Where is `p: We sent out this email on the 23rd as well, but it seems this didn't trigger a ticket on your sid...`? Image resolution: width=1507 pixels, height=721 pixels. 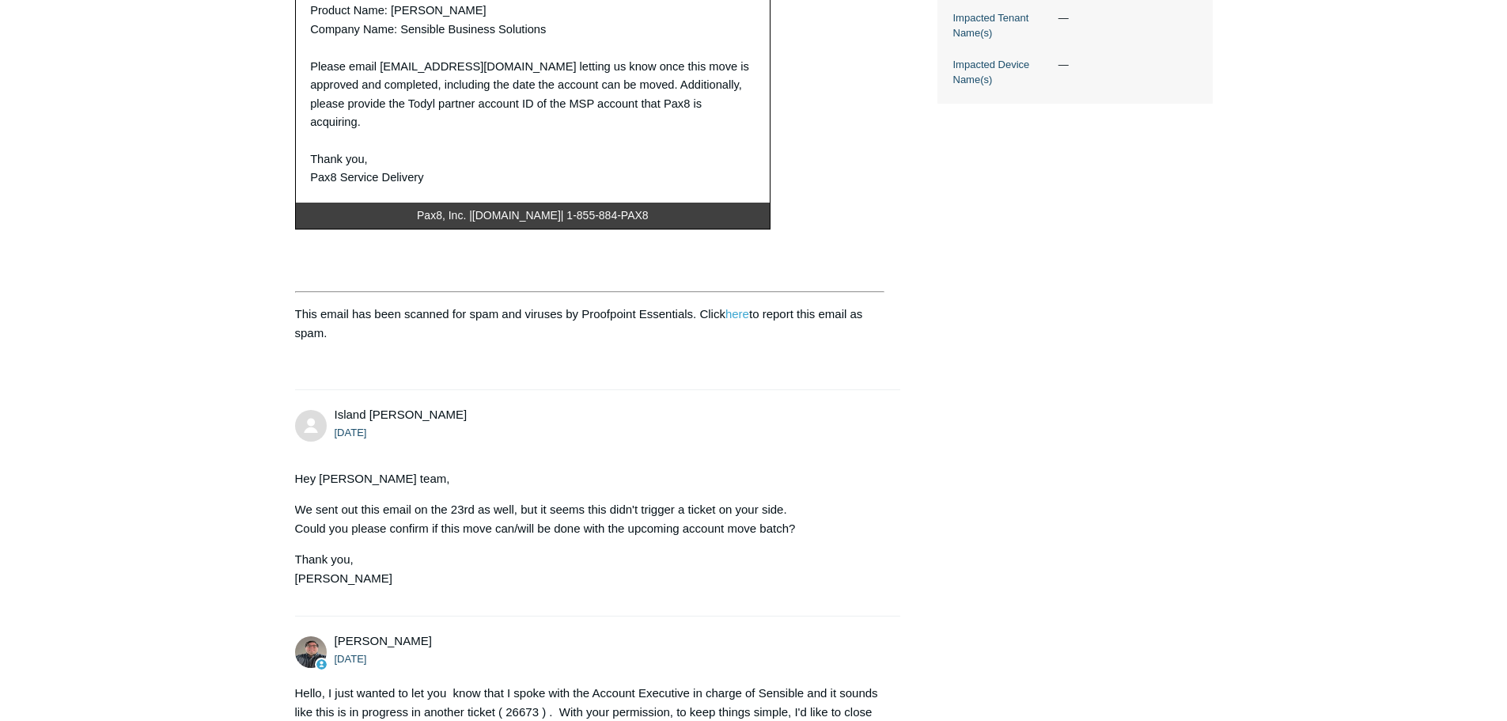 p: We sent out this email on the 23rd as well, but it seems this didn't trigger a ticket on your sid... is located at coordinates (590, 519).